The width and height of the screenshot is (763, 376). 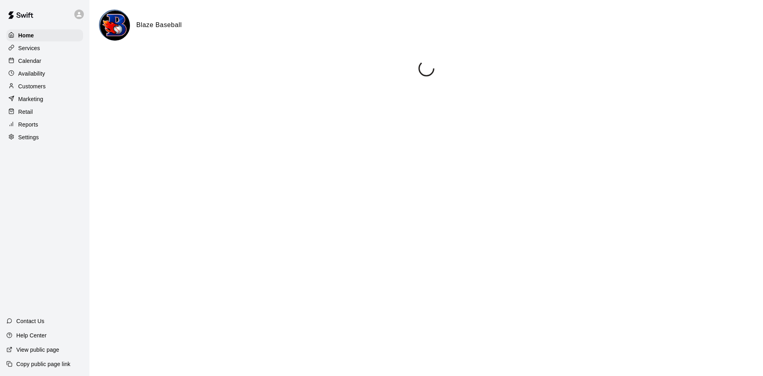 What do you see at coordinates (45, 48) in the screenshot?
I see `div: Services` at bounding box center [45, 48].